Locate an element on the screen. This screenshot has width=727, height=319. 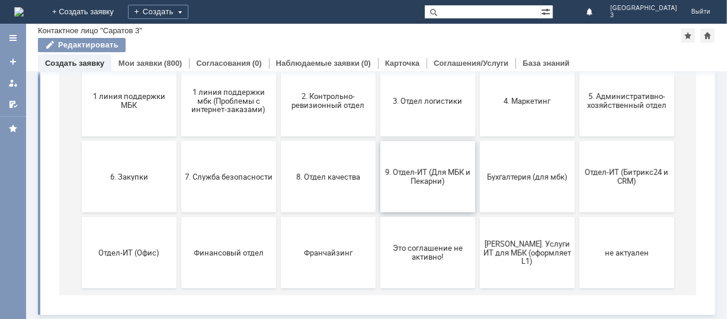
button: 5. Административно-хозяйственный отдел is located at coordinates (577, 178).